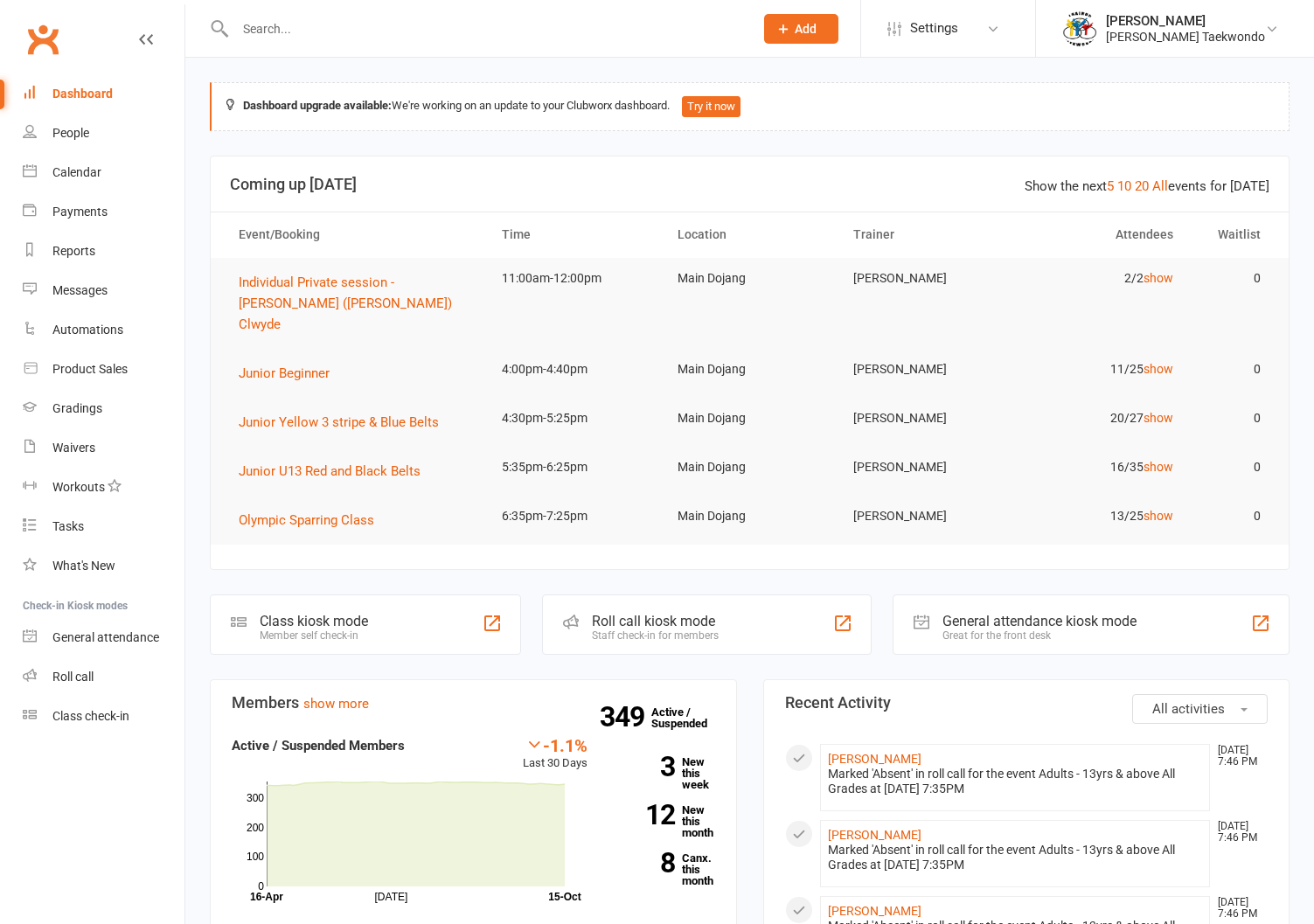 The image size is (1314, 924). Describe the element at coordinates (103, 330) in the screenshot. I see `a: Automations` at that location.